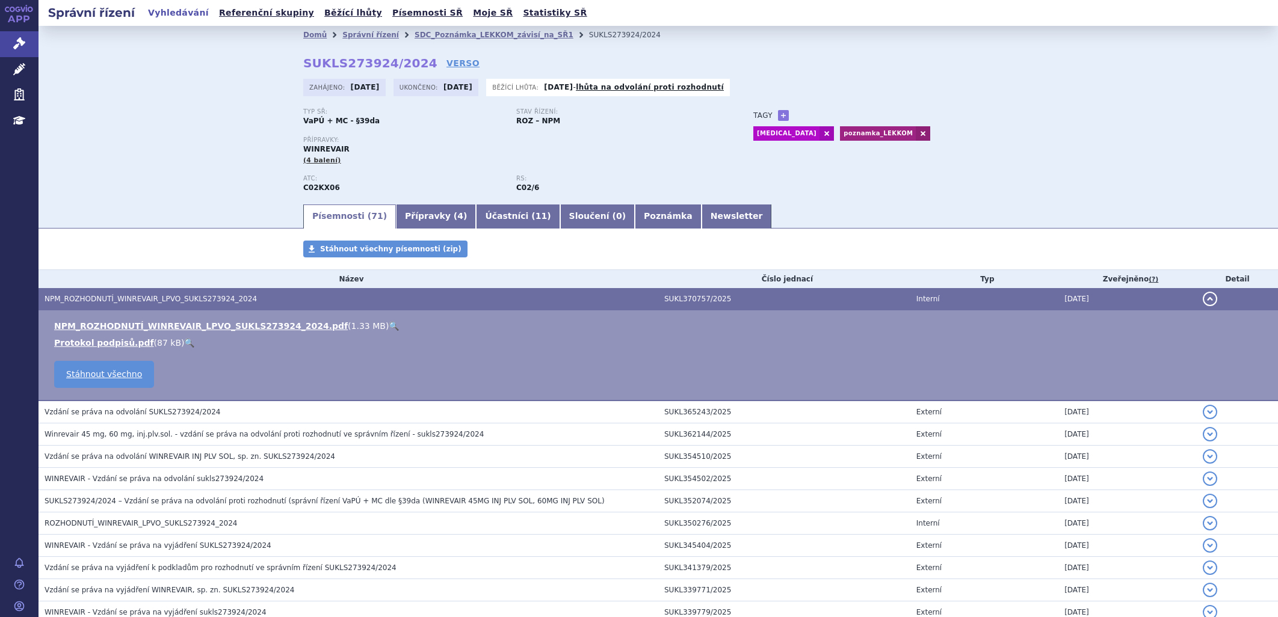  I want to click on h2: Správní řízení, so click(91, 13).